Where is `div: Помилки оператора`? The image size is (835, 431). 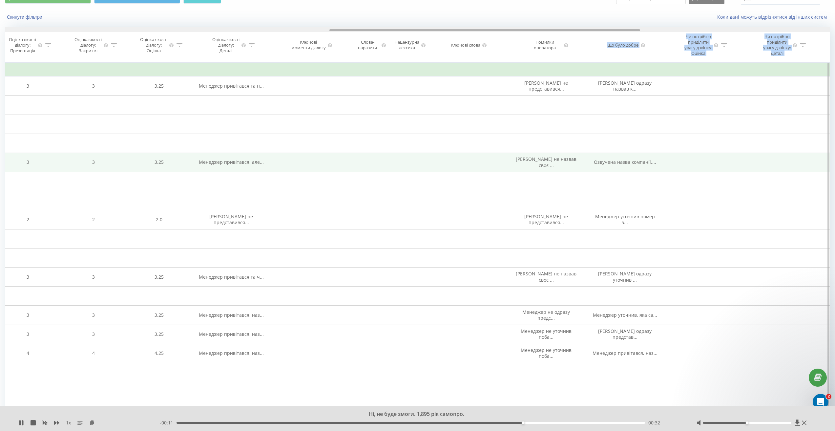
div: Помилки оператора is located at coordinates (545, 45).